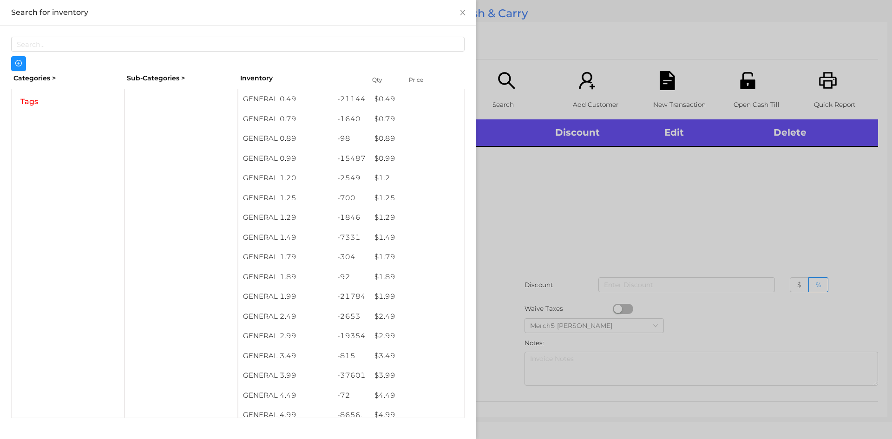 The image size is (892, 439). Describe the element at coordinates (285, 138) in the screenshot. I see `div: GENERAL 0.89` at that location.